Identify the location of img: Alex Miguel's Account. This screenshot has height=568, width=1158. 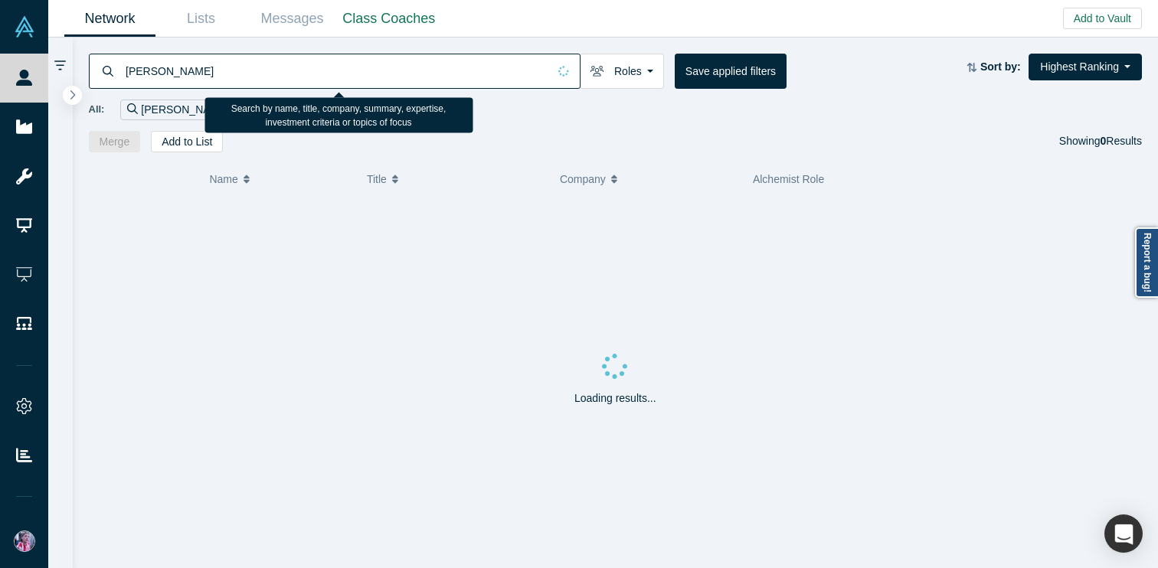
(25, 542).